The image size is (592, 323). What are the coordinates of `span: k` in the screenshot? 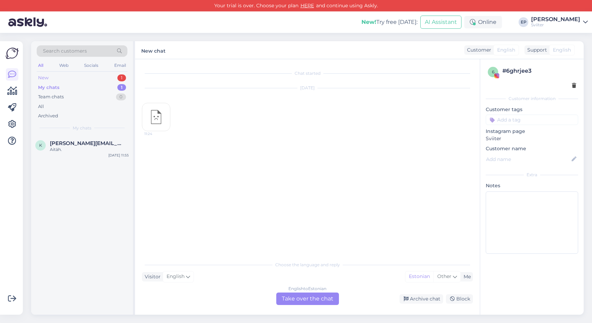 It's located at (41, 145).